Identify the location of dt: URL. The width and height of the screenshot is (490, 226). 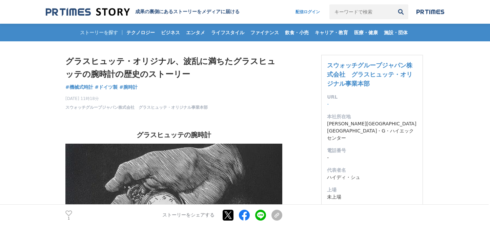
(372, 97).